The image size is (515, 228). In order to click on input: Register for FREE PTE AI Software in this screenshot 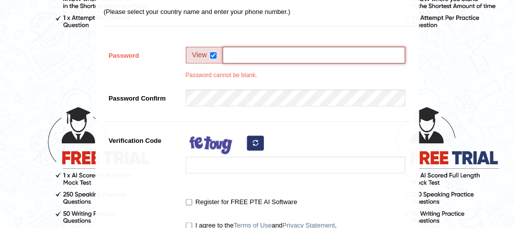, I will do `click(189, 202)`.